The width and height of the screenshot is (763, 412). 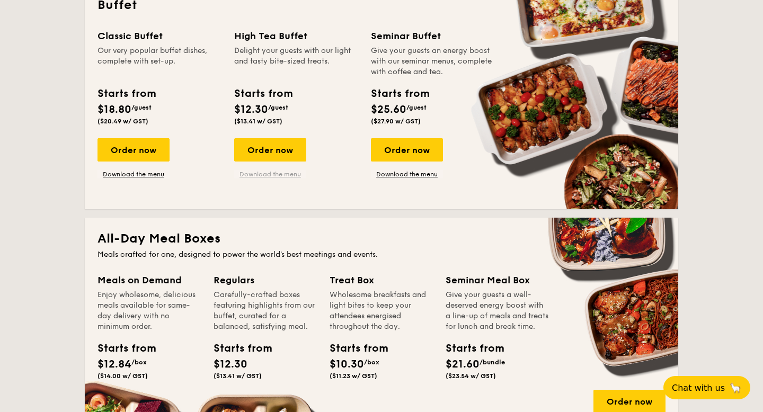 What do you see at coordinates (114, 364) in the screenshot?
I see `span: $12.84` at bounding box center [114, 364].